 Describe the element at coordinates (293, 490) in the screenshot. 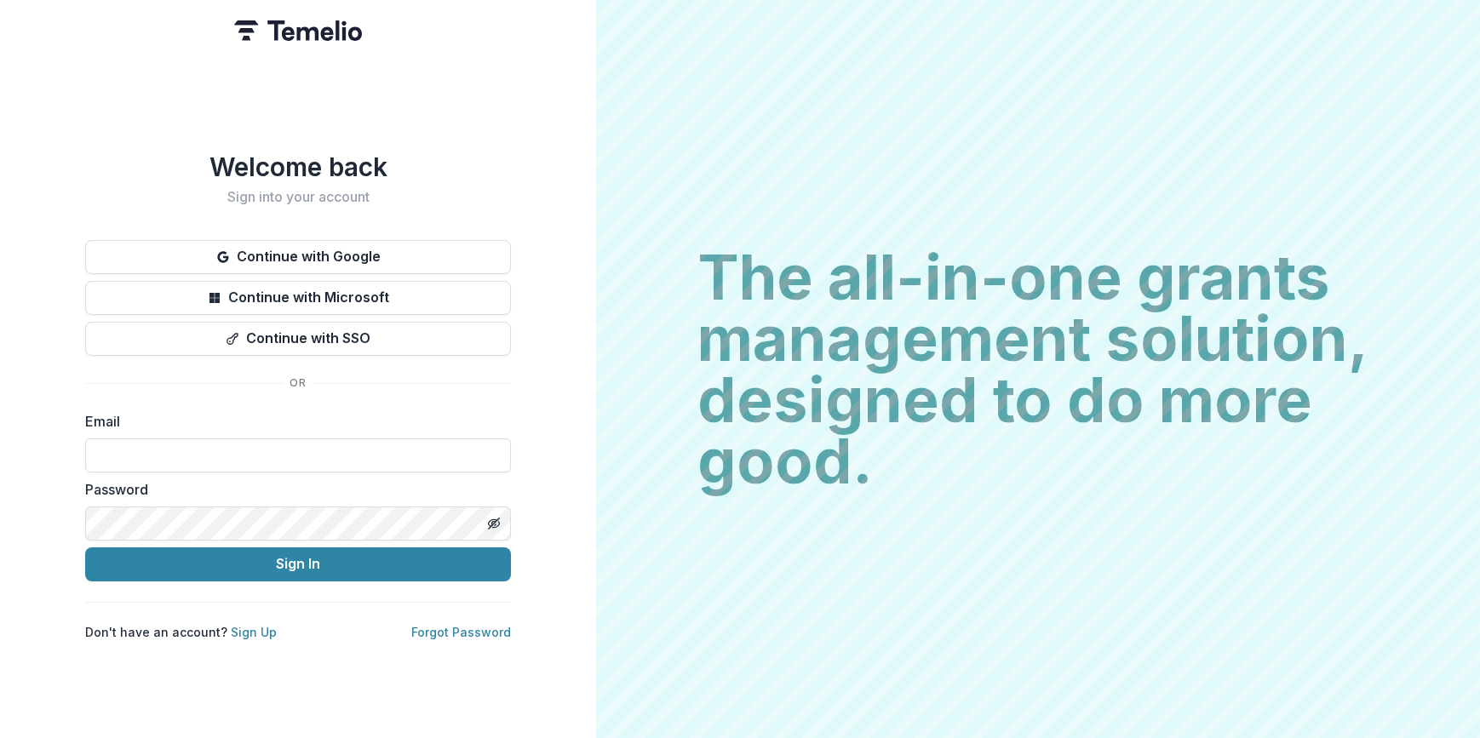

I see `label: Password` at that location.